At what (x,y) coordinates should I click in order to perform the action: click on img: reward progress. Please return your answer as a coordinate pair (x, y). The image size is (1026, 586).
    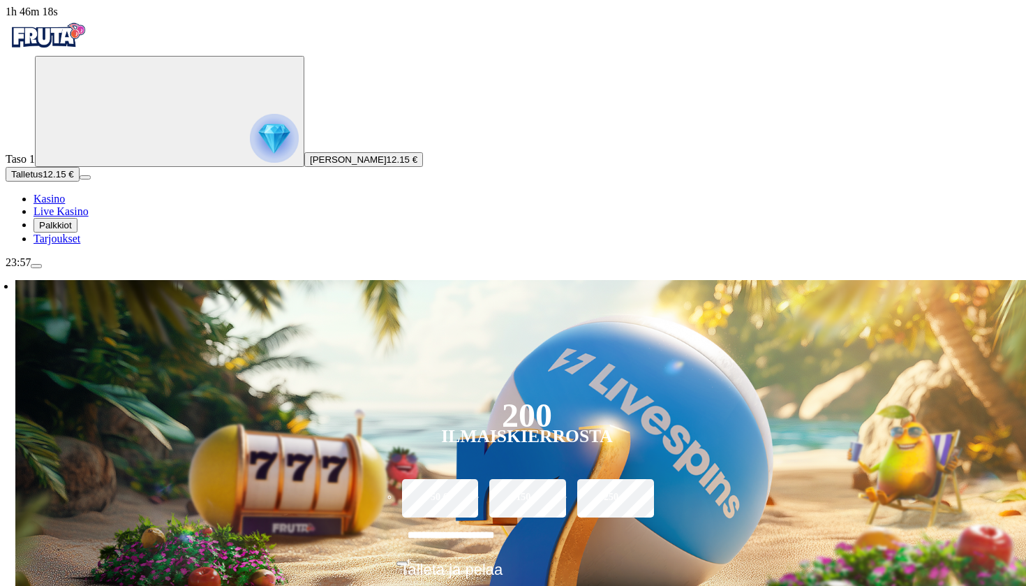
    Looking at the image, I should click on (274, 138).